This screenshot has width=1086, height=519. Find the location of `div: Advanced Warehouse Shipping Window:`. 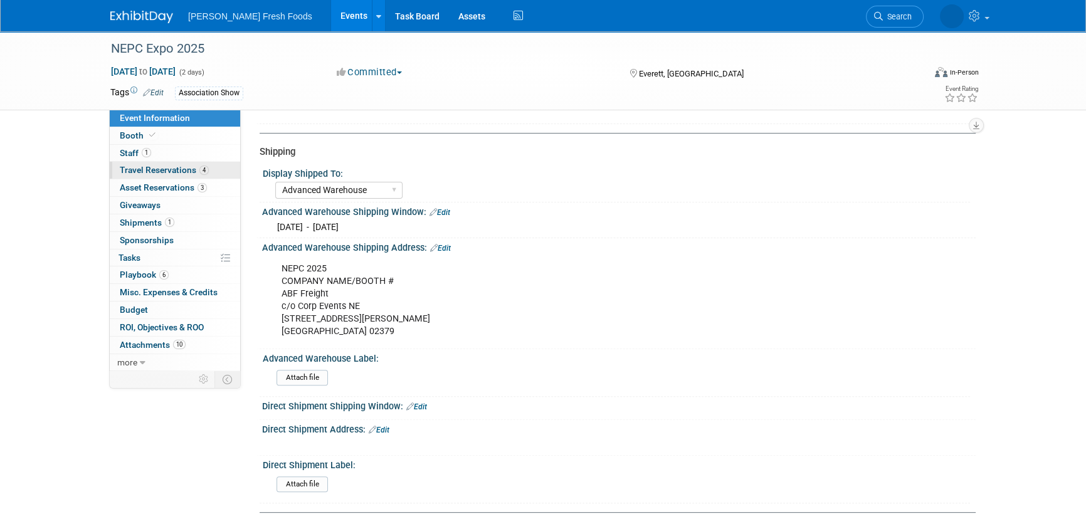

div: Advanced Warehouse Shipping Window: is located at coordinates (619, 211).